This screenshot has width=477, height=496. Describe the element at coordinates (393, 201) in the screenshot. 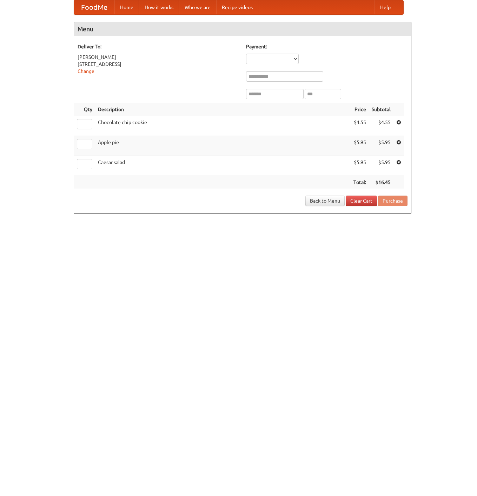

I see `button: Purchase` at that location.